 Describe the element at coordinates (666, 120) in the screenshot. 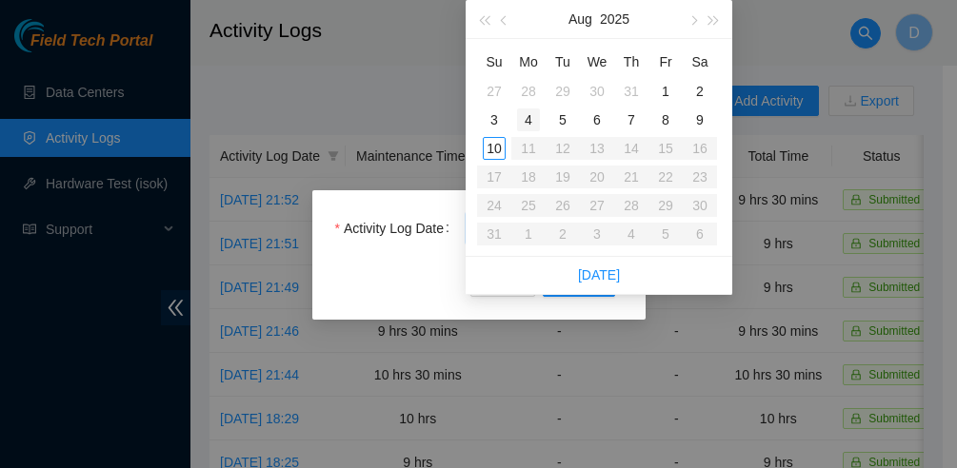

I see `div: 8` at that location.